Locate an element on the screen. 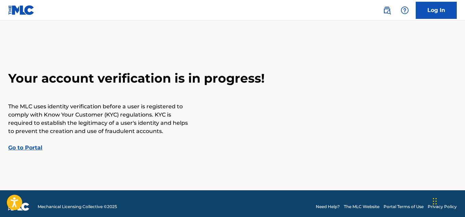 The width and height of the screenshot is (465, 217). div: Drag is located at coordinates (435, 201).